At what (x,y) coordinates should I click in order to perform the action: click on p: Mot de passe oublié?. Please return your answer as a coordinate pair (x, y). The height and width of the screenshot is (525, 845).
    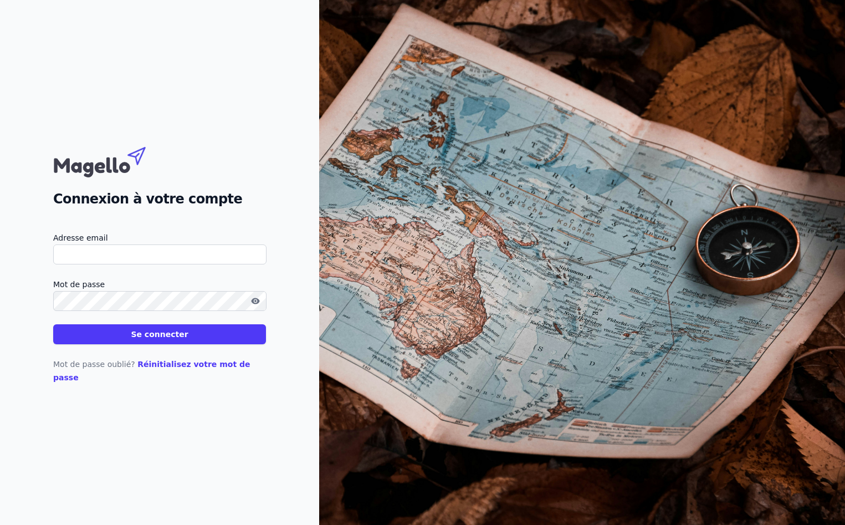
    Looking at the image, I should click on (160, 371).